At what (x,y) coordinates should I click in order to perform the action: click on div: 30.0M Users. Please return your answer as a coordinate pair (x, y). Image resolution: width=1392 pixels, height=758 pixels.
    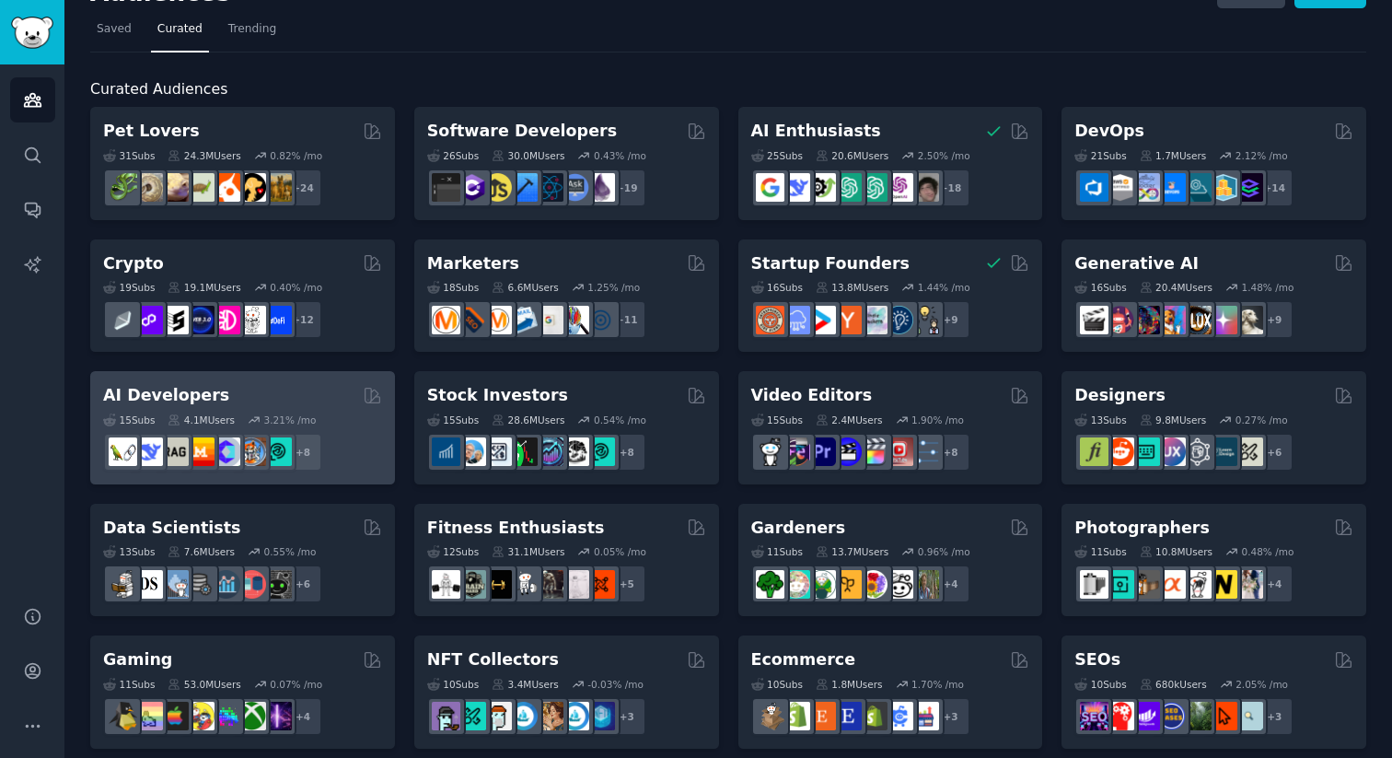
    Looking at the image, I should click on (528, 156).